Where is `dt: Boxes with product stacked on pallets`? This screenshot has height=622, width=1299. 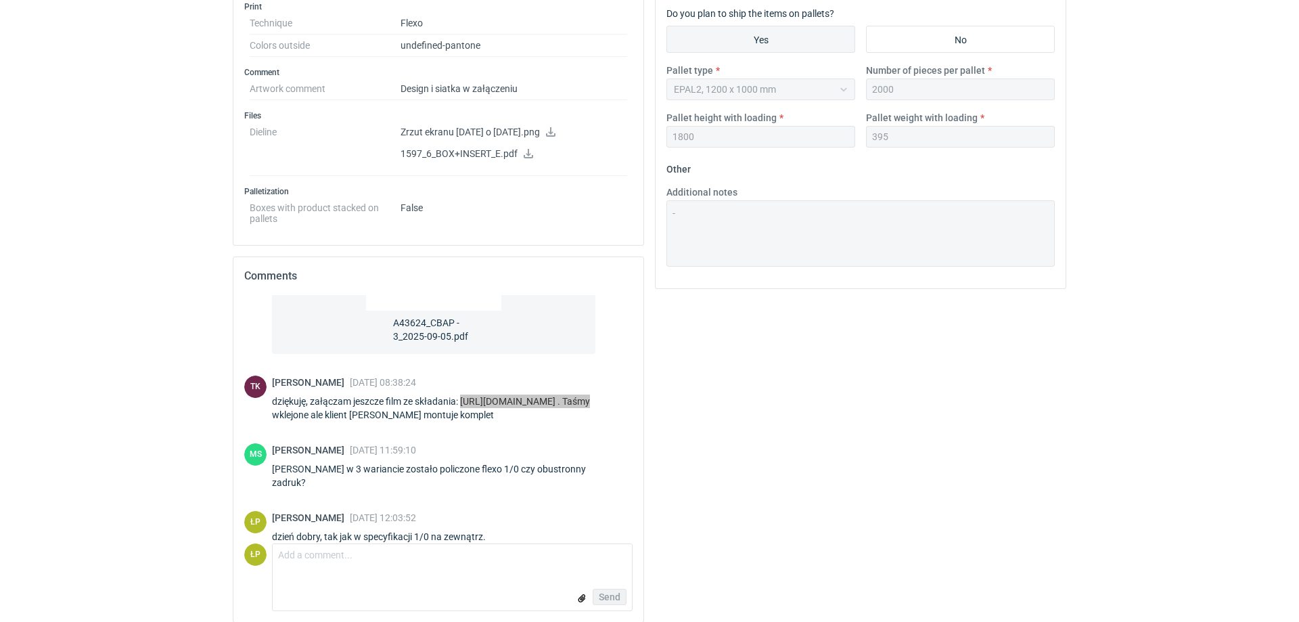 dt: Boxes with product stacked on pallets is located at coordinates (325, 210).